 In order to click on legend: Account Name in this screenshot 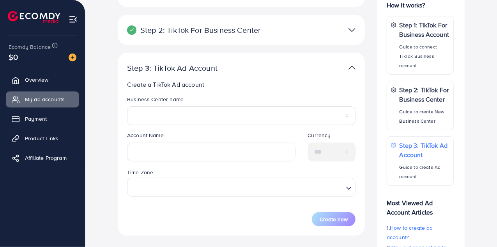, I will do `click(211, 137)`.